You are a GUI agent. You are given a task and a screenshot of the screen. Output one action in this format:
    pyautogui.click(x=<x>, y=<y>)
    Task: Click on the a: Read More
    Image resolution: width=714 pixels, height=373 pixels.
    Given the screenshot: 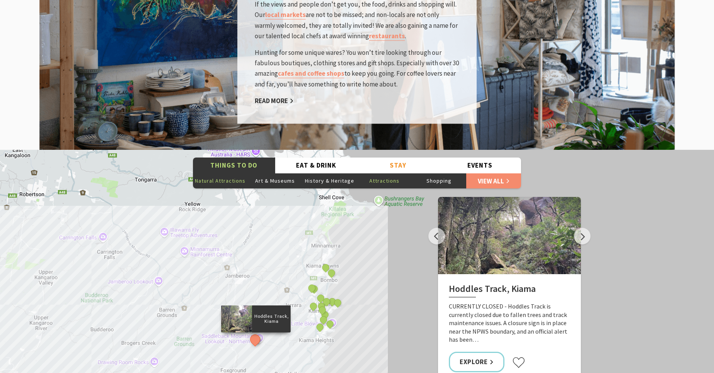 What is the action you would take?
    pyautogui.click(x=274, y=101)
    